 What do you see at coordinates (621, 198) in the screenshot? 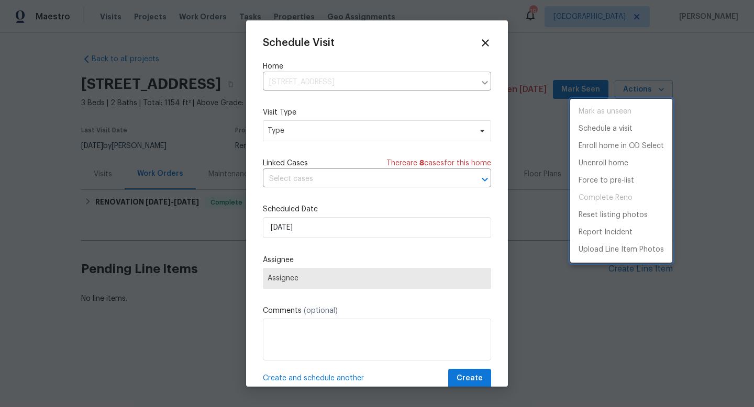
I see `span: Project is already completed` at bounding box center [621, 198].